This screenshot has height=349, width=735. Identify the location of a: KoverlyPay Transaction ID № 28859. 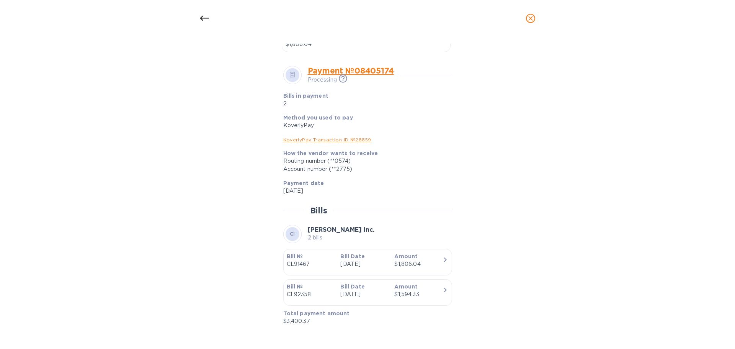
(327, 139).